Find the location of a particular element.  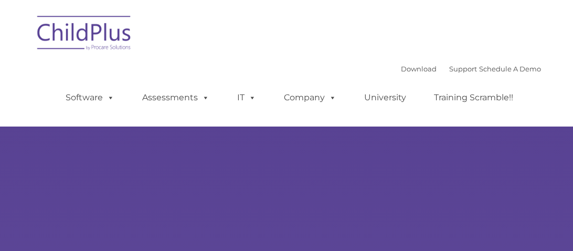

a: IT is located at coordinates (247, 98).